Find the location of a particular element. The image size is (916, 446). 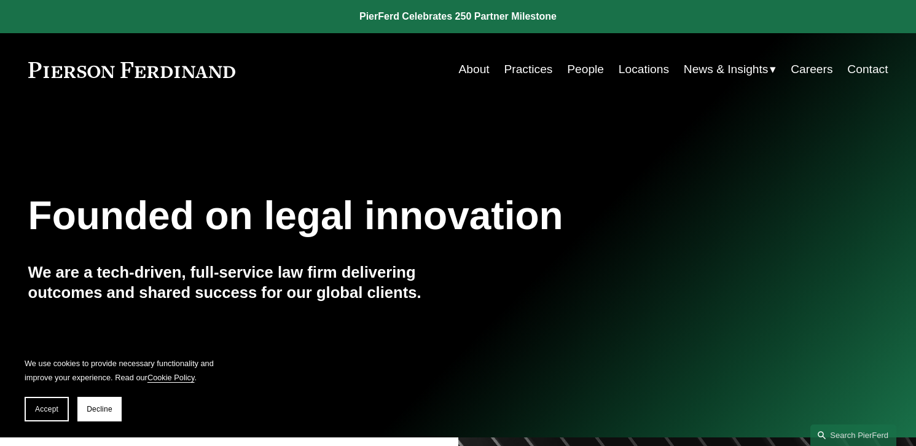

span: Accept is located at coordinates (47, 409).